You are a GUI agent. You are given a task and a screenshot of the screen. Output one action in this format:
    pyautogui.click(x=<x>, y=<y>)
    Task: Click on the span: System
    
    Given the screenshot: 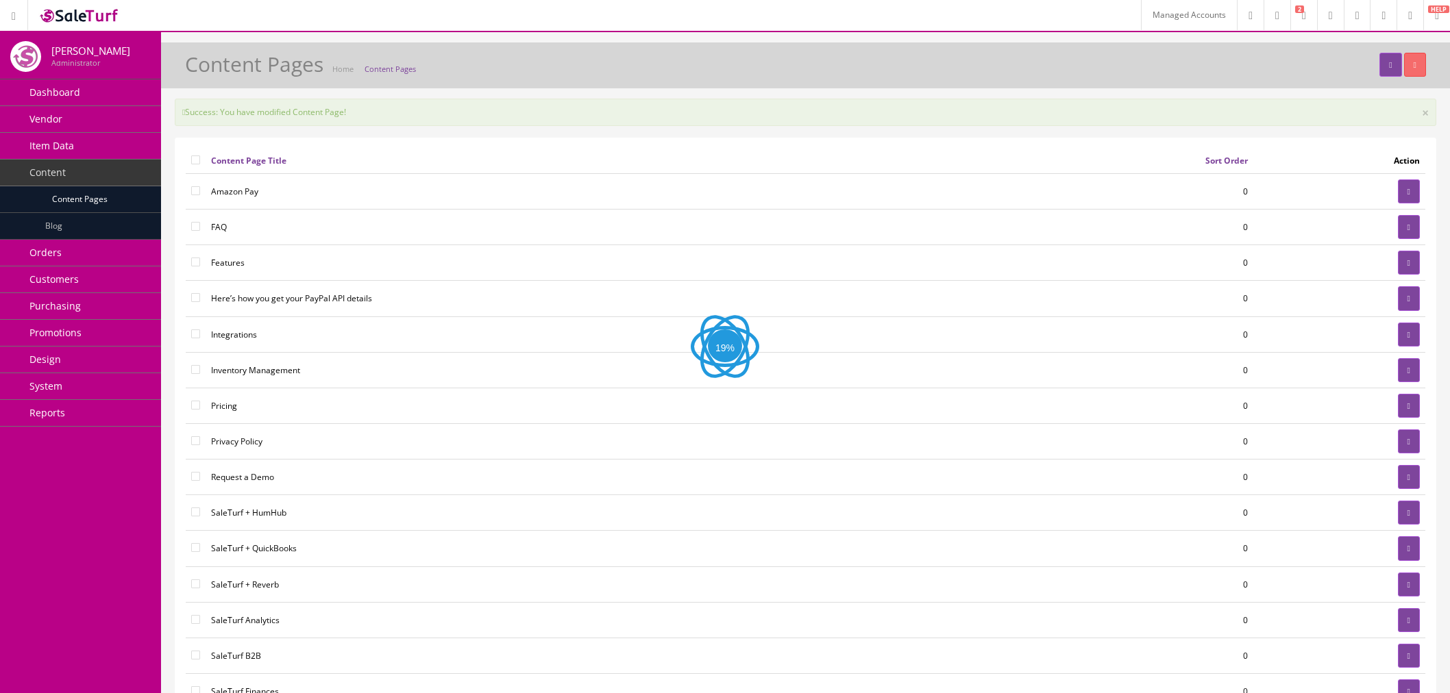 What is the action you would take?
    pyautogui.click(x=46, y=386)
    